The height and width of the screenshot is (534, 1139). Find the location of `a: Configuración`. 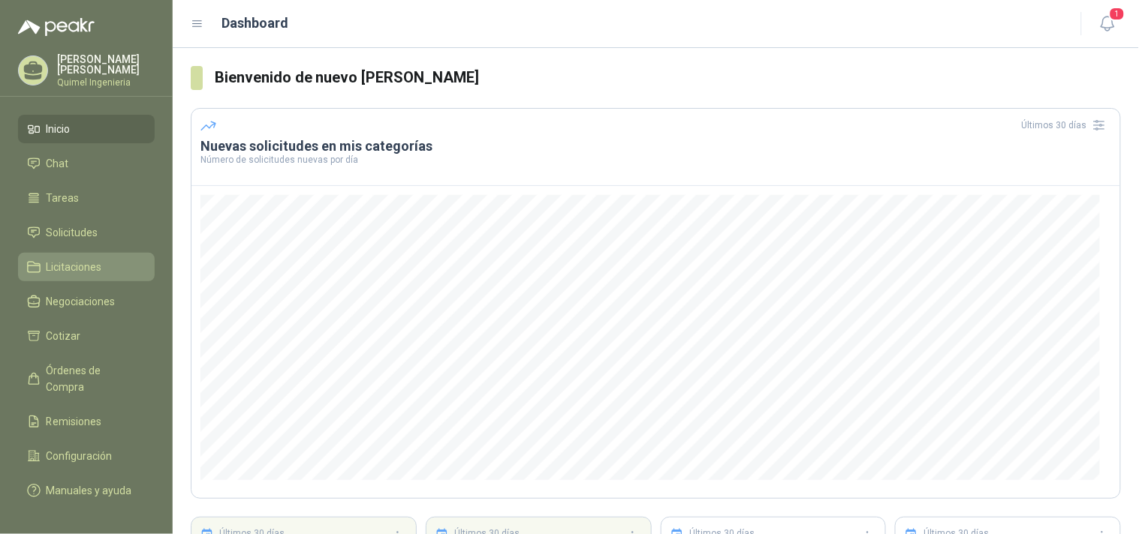

a: Configuración is located at coordinates (86, 456).